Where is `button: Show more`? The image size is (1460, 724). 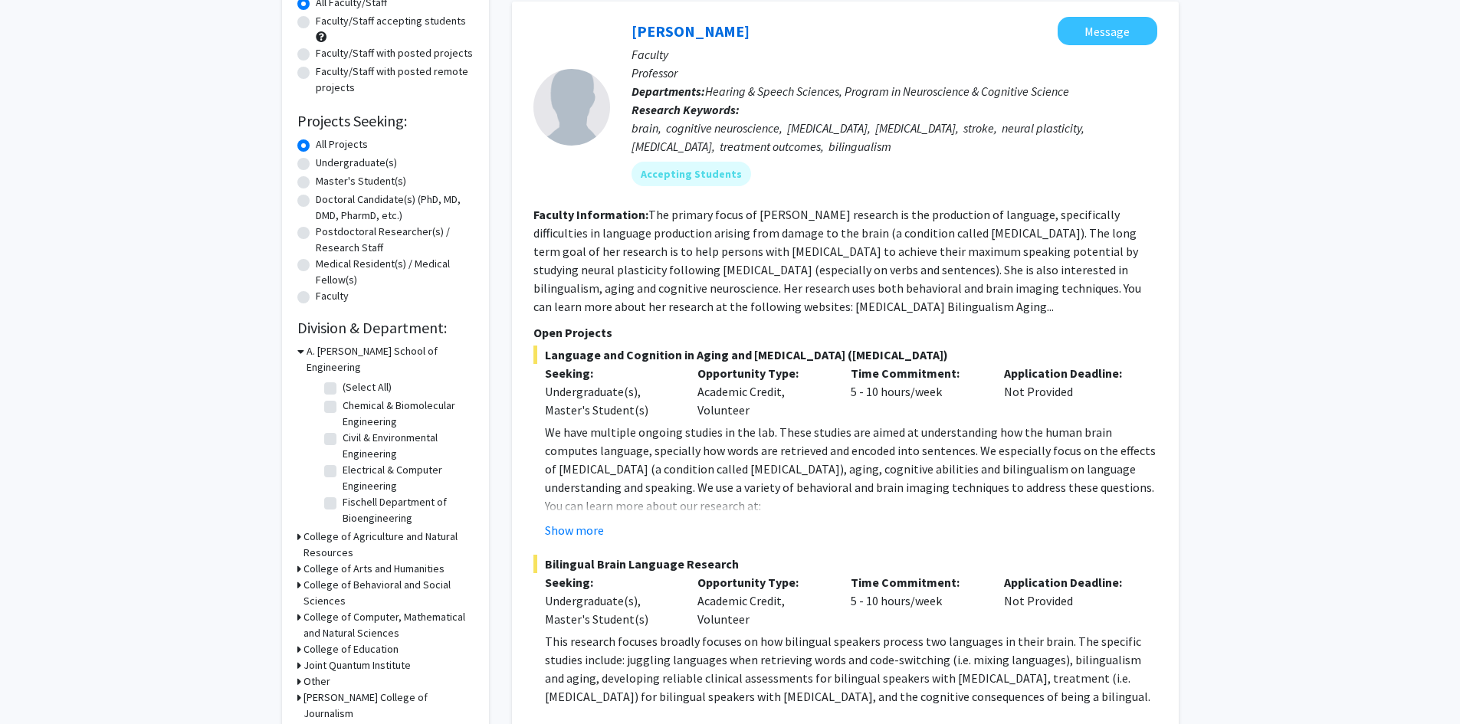 button: Show more is located at coordinates (574, 530).